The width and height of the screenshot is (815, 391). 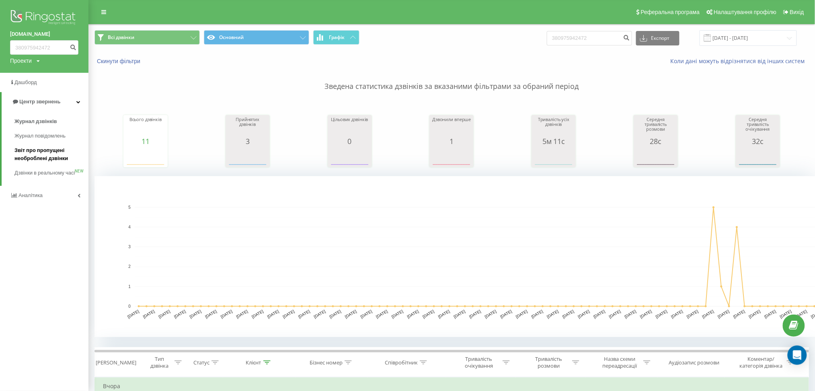 I want to click on div: 3, so click(x=248, y=141).